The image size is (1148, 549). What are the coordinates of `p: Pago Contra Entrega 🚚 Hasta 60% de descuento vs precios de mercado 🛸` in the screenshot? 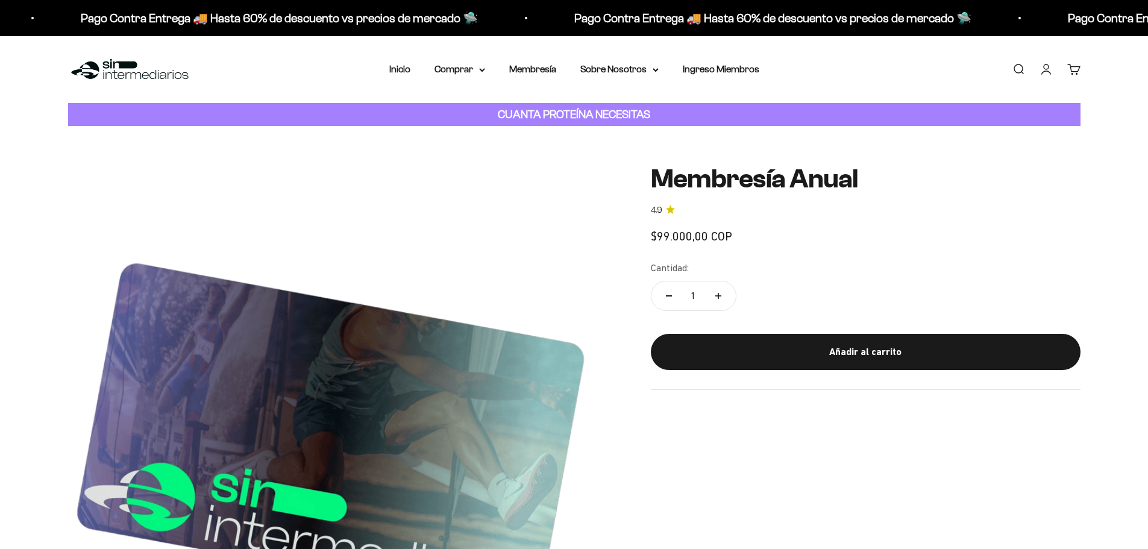 It's located at (654, 18).